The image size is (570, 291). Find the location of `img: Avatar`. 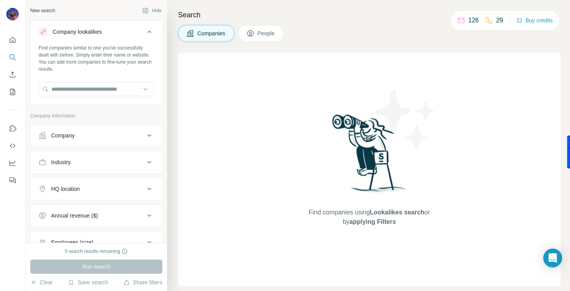

img: Avatar is located at coordinates (13, 14).